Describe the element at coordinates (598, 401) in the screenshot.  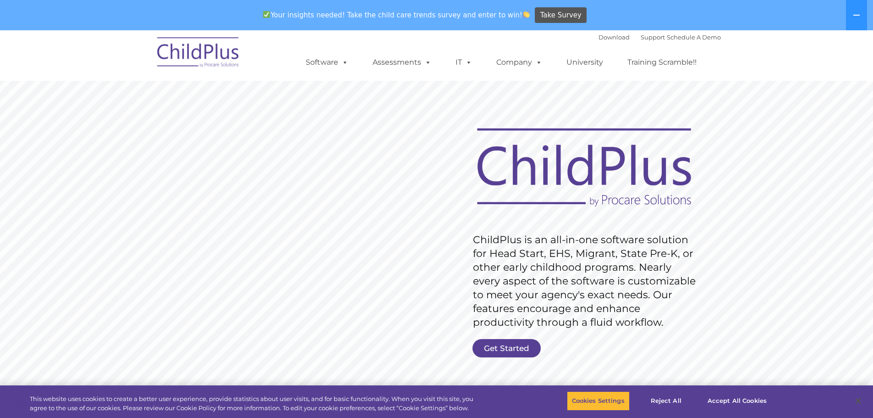
I see `button: Cookies Settings` at that location.